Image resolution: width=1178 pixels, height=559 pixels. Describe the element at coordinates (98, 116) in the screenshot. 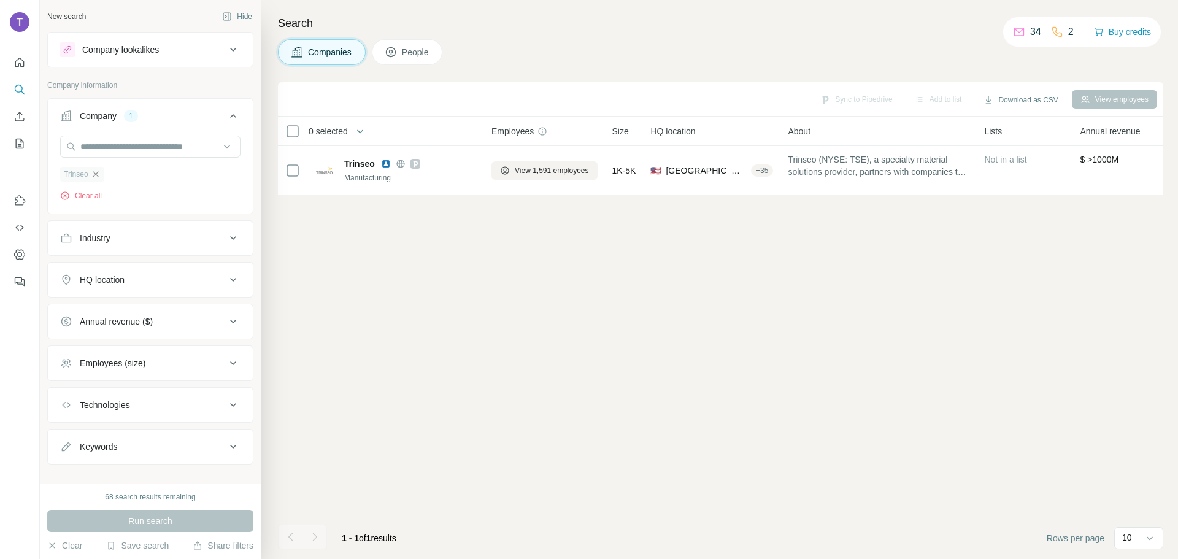

I see `div: Company` at that location.